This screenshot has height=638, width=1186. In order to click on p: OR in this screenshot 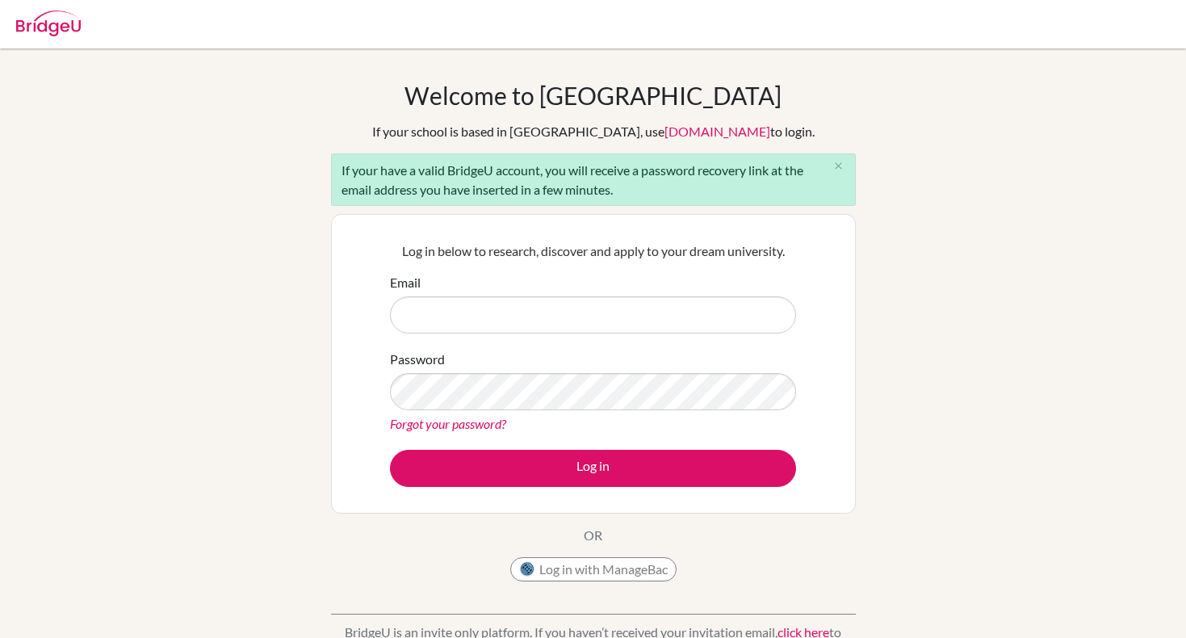, I will do `click(592, 535)`.